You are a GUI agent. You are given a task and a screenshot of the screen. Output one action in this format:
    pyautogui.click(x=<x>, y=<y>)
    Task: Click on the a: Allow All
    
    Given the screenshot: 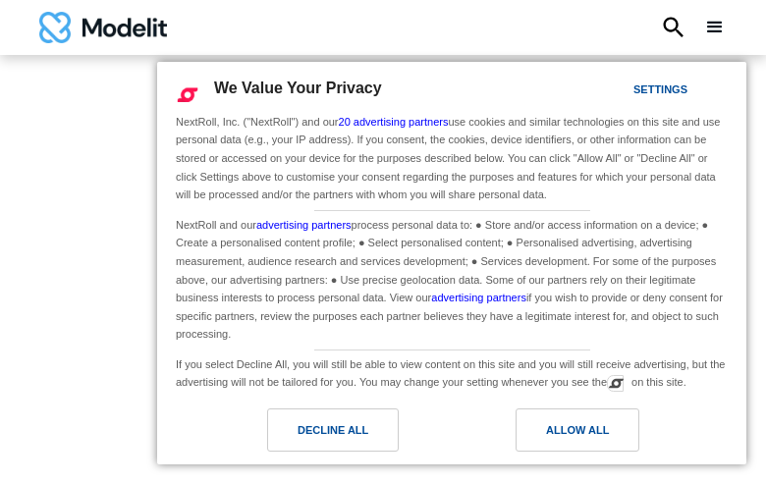 What is the action you would take?
    pyautogui.click(x=593, y=435)
    